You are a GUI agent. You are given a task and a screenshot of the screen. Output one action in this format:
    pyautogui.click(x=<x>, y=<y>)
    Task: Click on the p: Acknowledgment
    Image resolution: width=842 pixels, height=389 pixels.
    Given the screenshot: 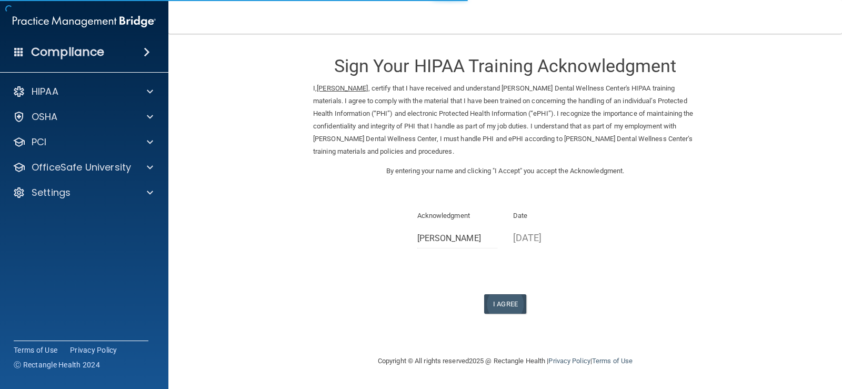 What is the action you would take?
    pyautogui.click(x=457, y=216)
    